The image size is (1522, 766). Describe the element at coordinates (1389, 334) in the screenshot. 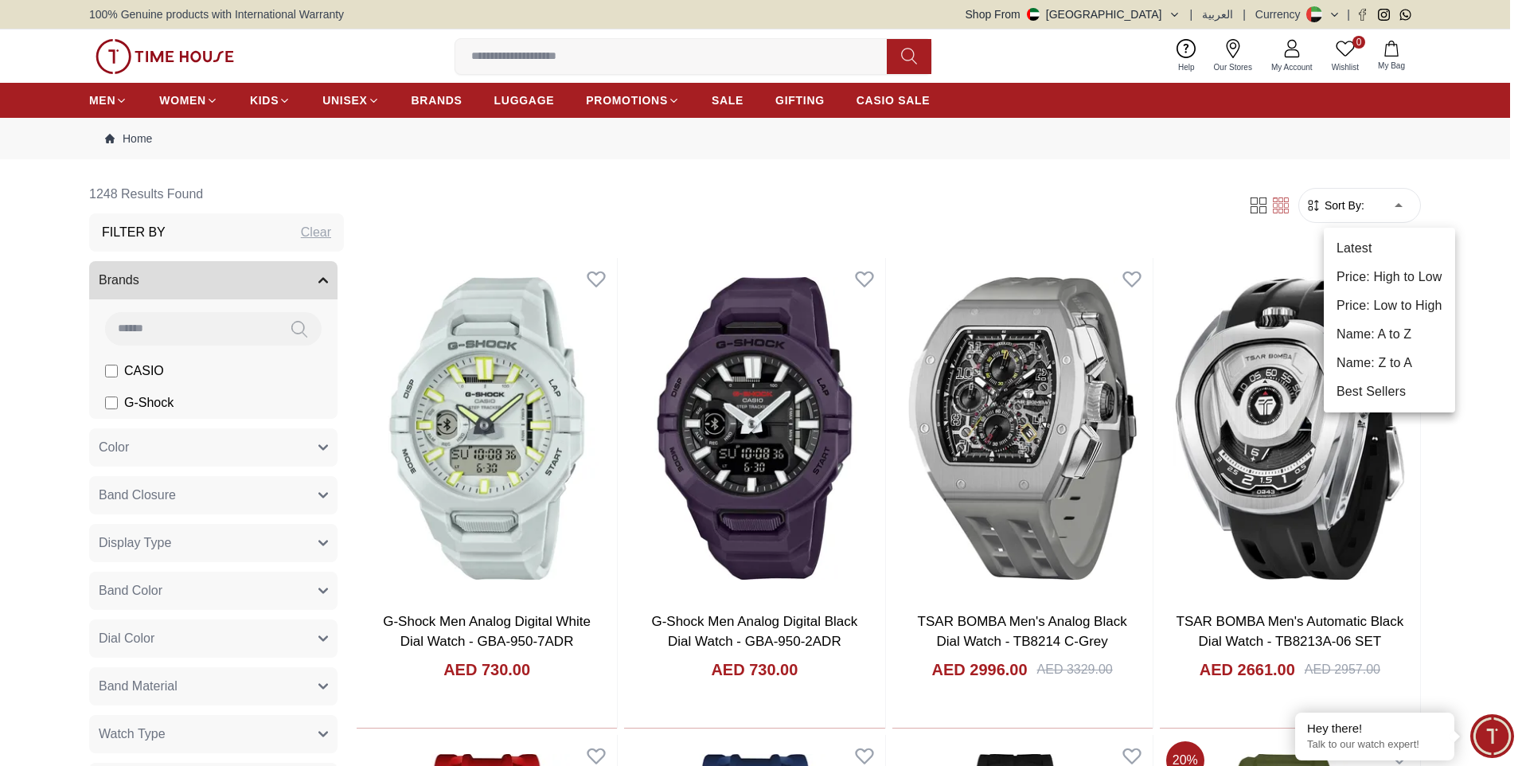

I see `li: Name: A to Z` at that location.